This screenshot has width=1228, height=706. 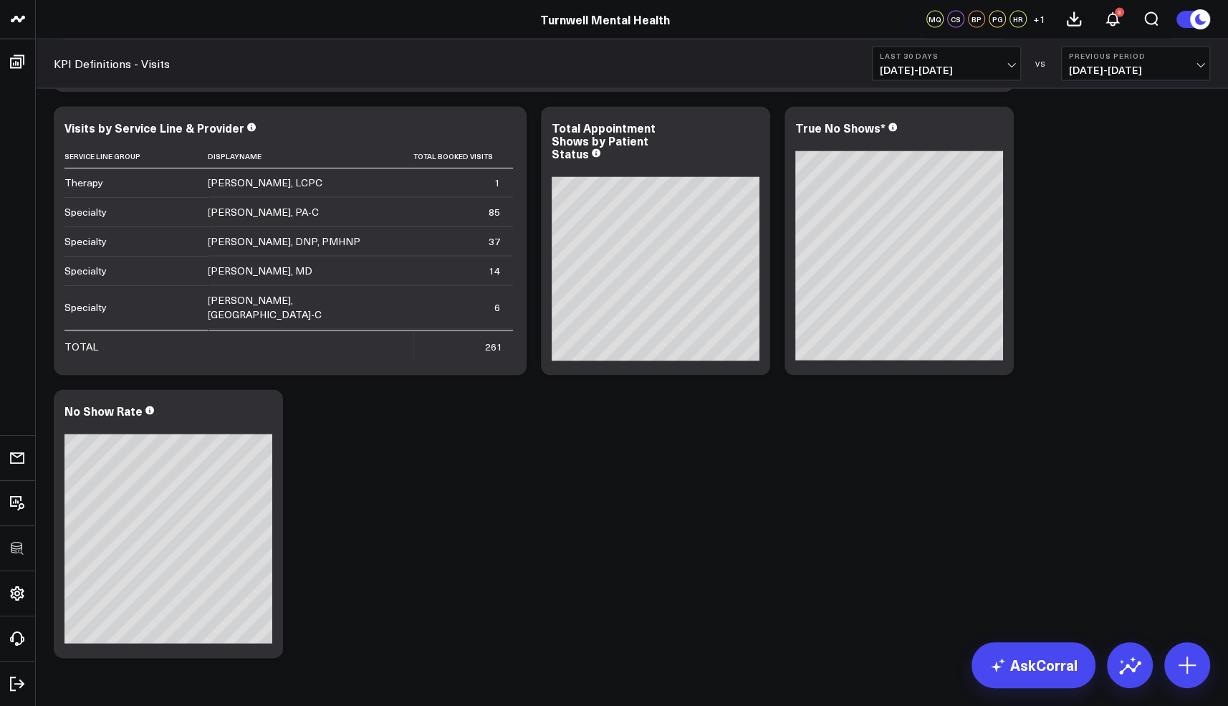 What do you see at coordinates (1136, 56) in the screenshot?
I see `b: Previous Period` at bounding box center [1136, 56].